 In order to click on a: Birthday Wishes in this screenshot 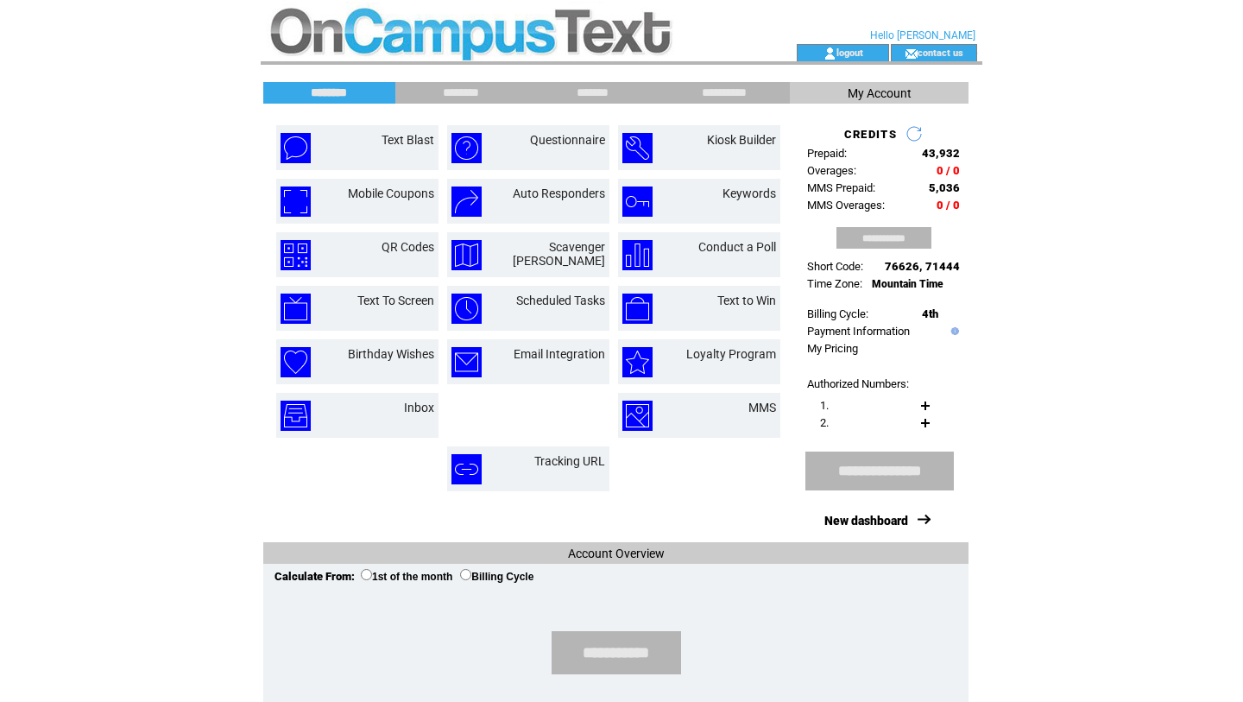, I will do `click(391, 354)`.